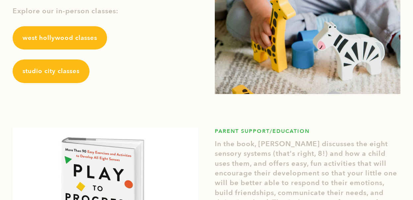 The height and width of the screenshot is (200, 413). What do you see at coordinates (308, 131) in the screenshot?
I see `h1: PARENT SUPPORT/EDUCATION` at bounding box center [308, 131].